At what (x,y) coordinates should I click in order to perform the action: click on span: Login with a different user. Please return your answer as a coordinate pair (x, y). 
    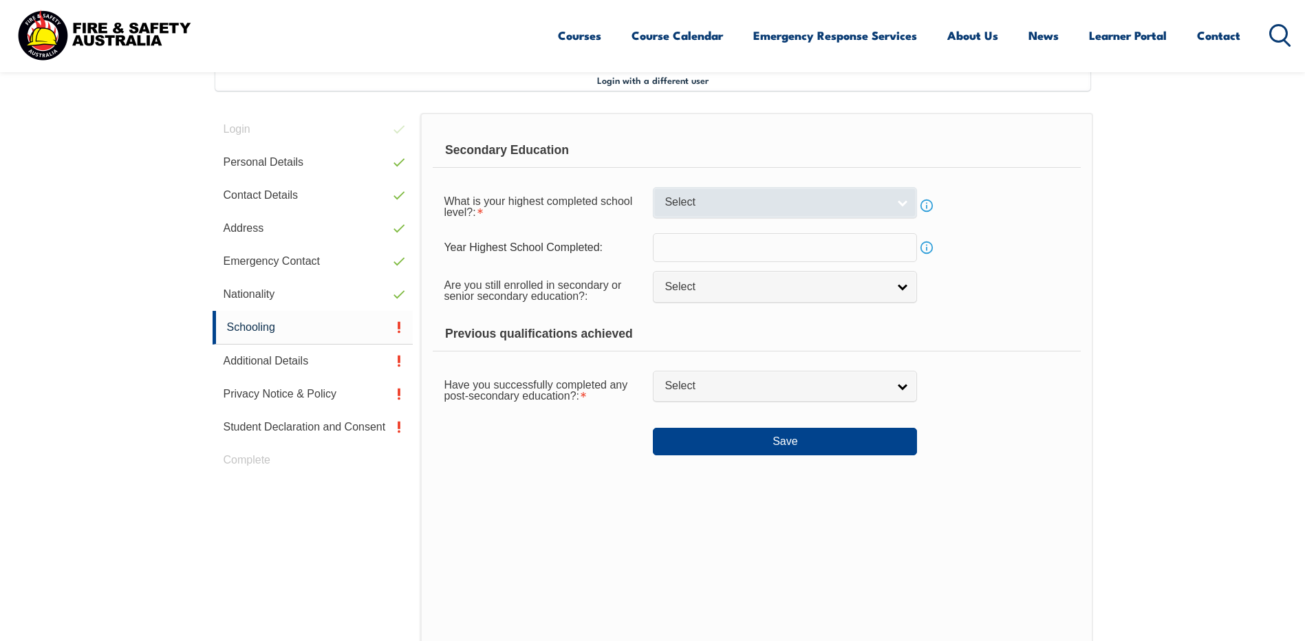
    Looking at the image, I should click on (653, 80).